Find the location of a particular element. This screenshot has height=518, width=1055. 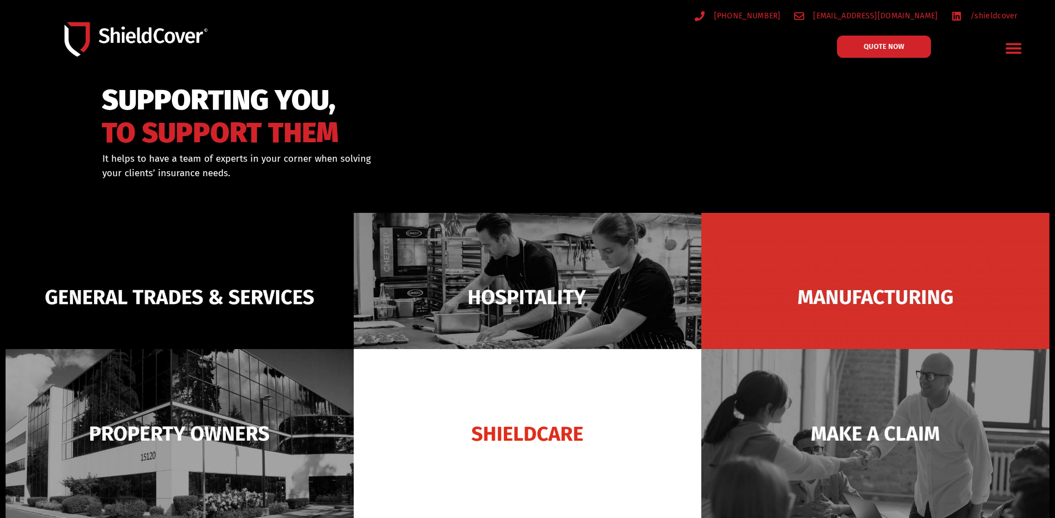

a: QUOTE NOW is located at coordinates (884, 47).